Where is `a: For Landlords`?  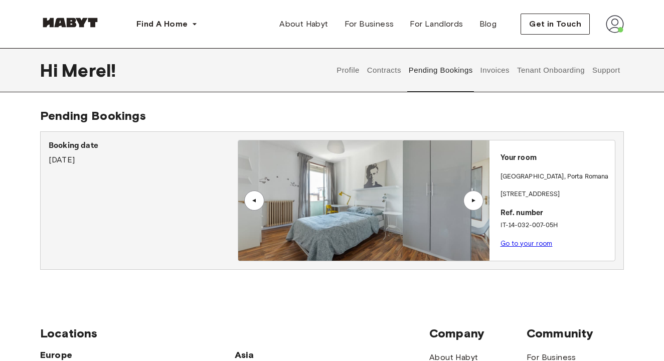 a: For Landlords is located at coordinates (436, 24).